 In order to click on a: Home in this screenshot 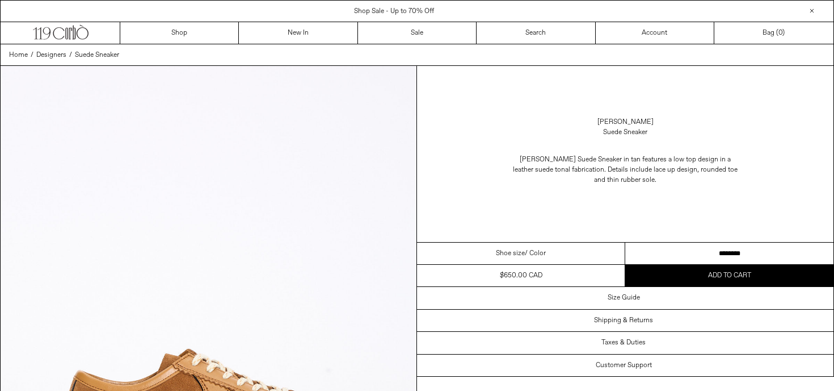, I will do `click(18, 55)`.